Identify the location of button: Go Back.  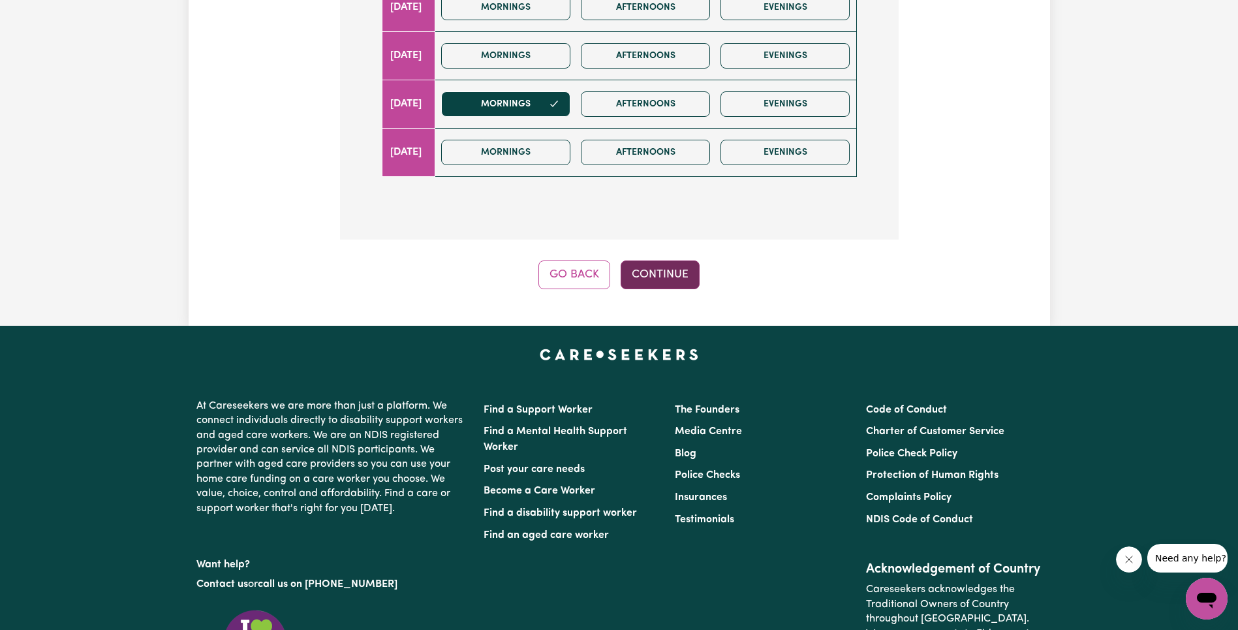
(574, 275).